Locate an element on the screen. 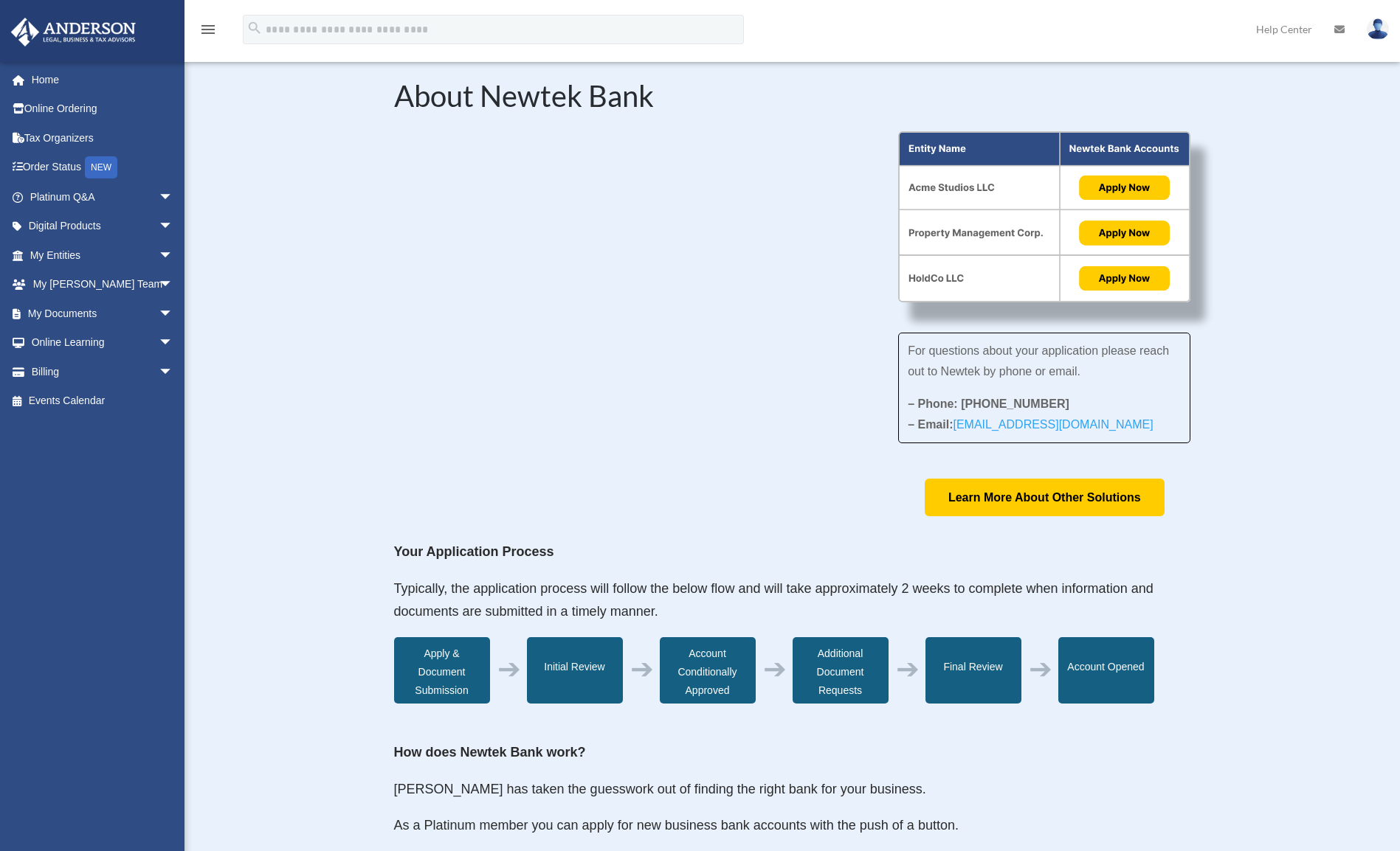 The width and height of the screenshot is (1400, 851). a: Online Learningarrow_drop_down is located at coordinates (103, 343).